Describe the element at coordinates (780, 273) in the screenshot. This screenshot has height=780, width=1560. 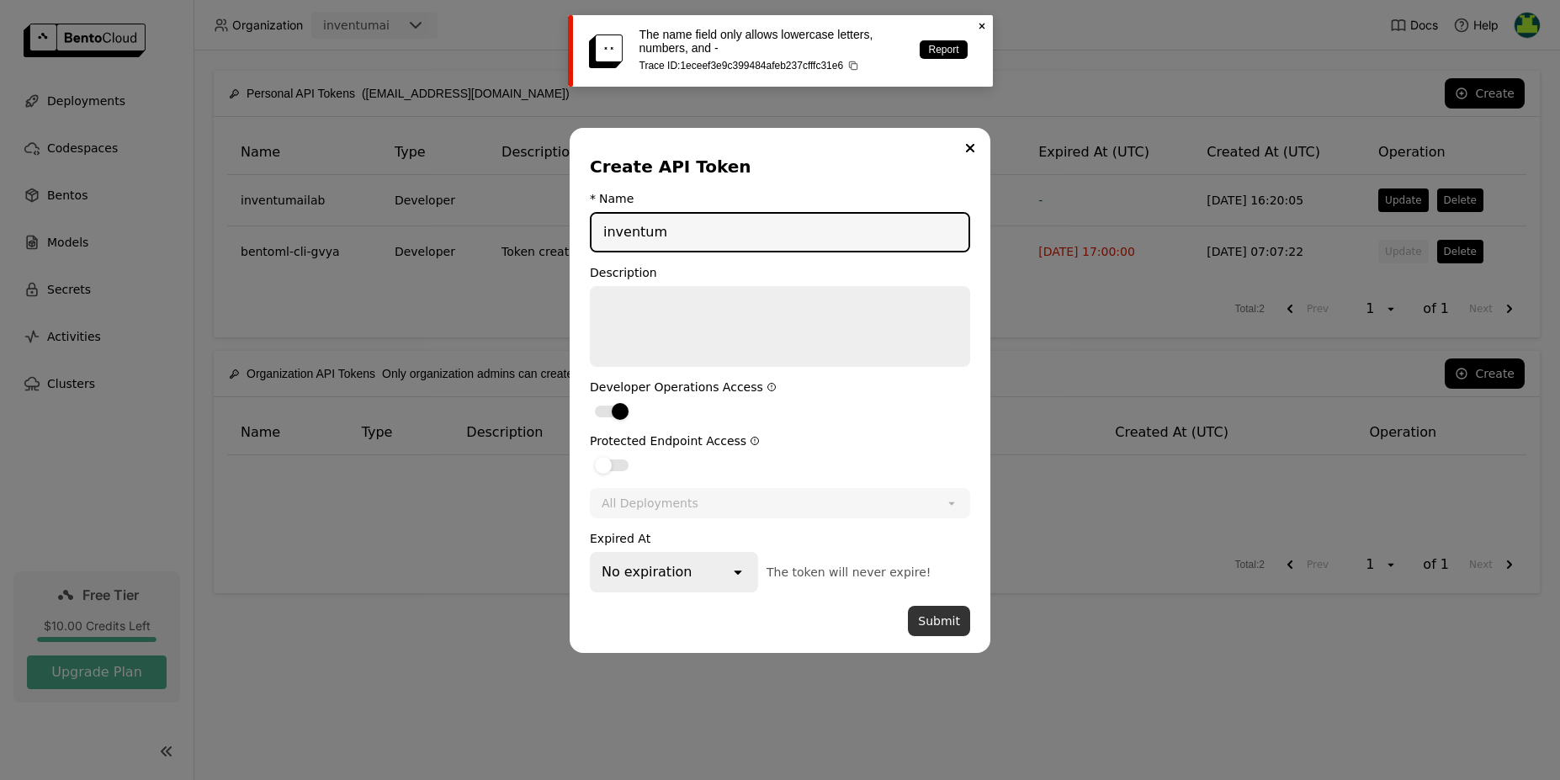
I see `div: Description` at that location.